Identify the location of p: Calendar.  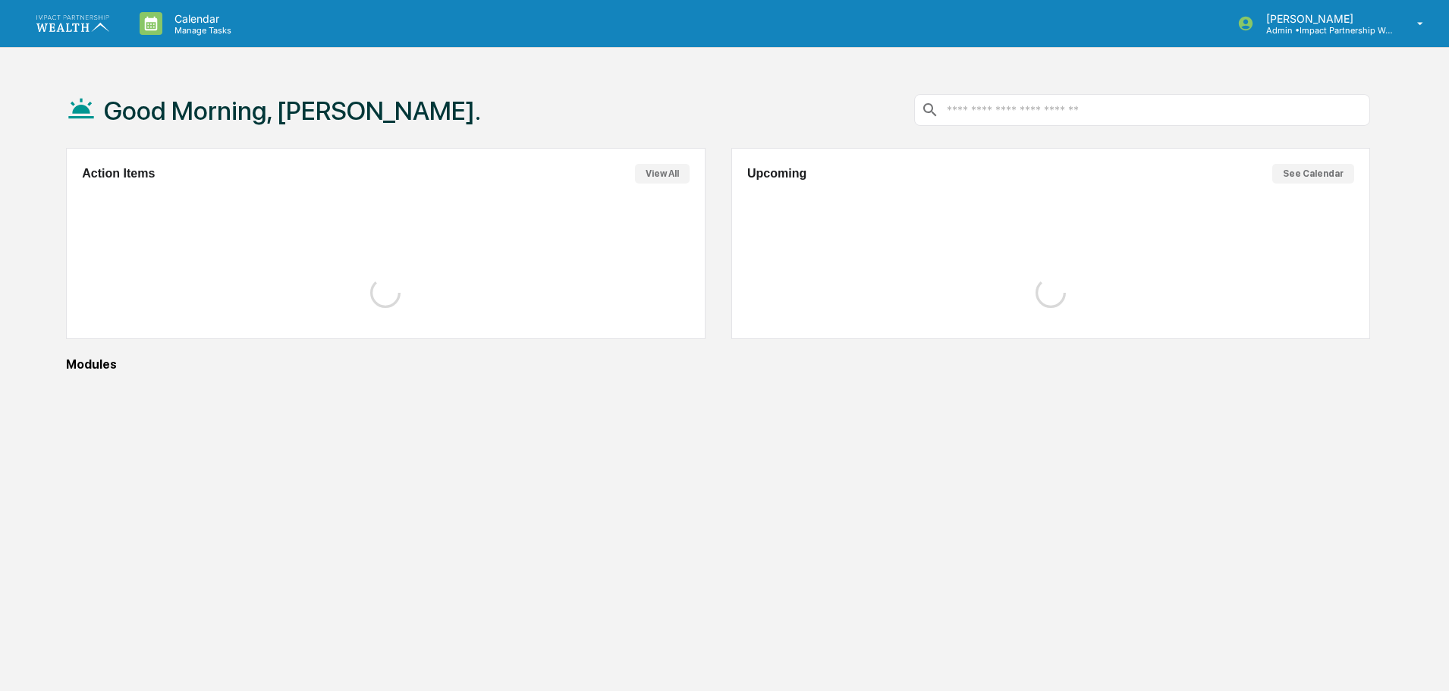
(200, 18).